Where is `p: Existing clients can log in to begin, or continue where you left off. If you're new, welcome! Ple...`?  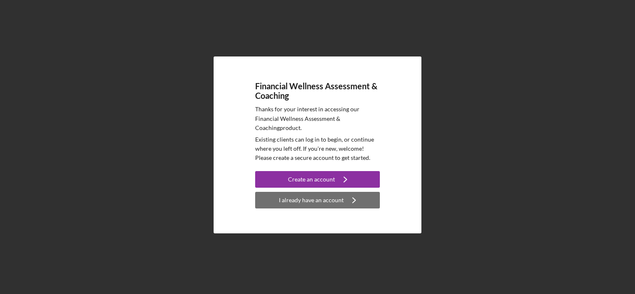
p: Existing clients can log in to begin, or continue where you left off. If you're new, welcome! Ple... is located at coordinates (318, 149).